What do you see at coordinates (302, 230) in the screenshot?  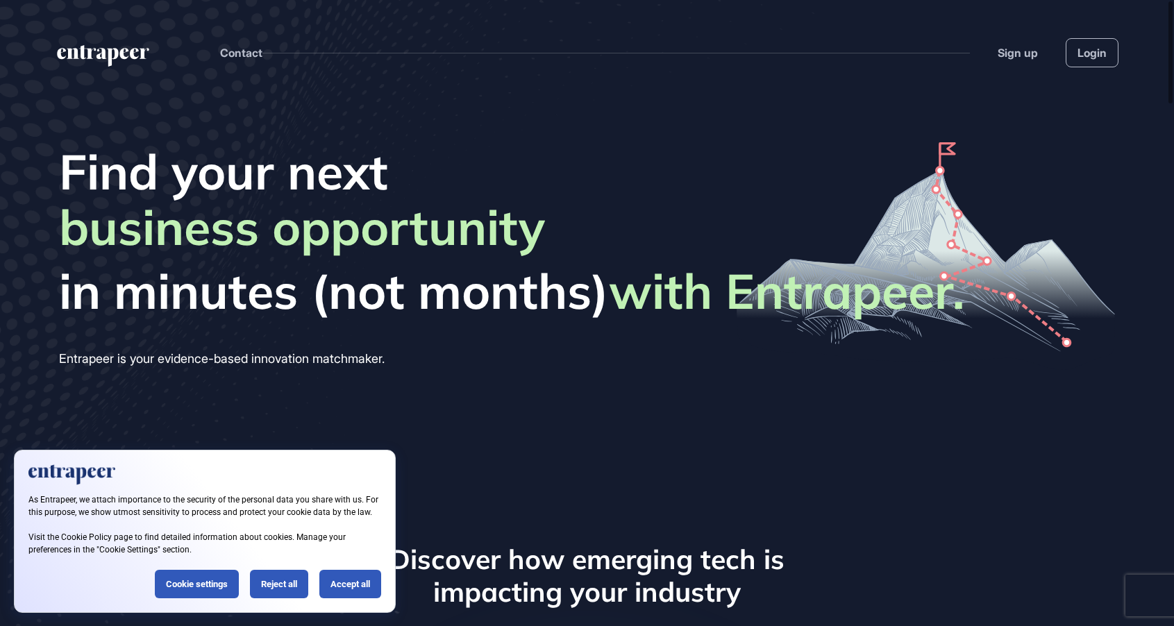 I see `span: business opportunity` at bounding box center [302, 230].